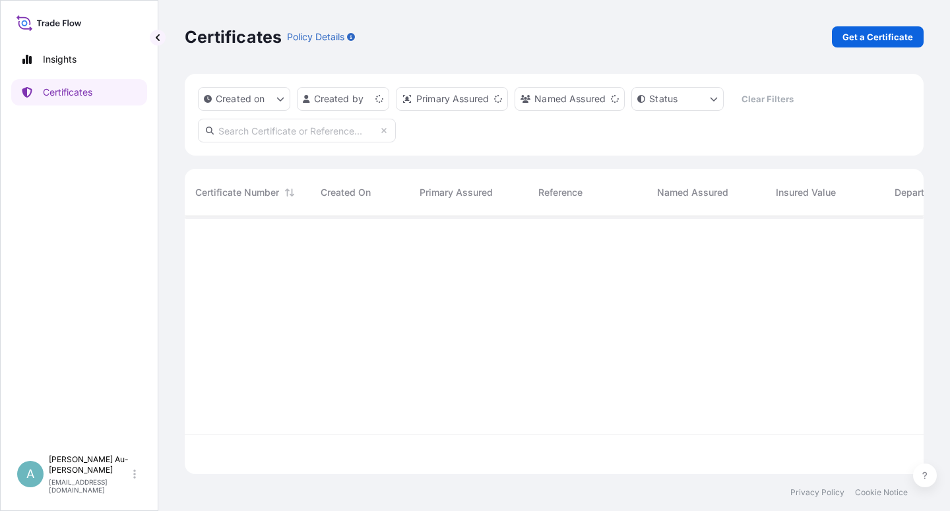 The width and height of the screenshot is (950, 511). I want to click on span: Reference, so click(560, 193).